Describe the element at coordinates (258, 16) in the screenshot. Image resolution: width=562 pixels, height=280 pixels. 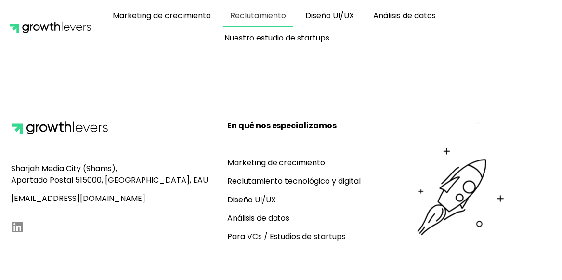
I see `a: Reclutamiento` at that location.